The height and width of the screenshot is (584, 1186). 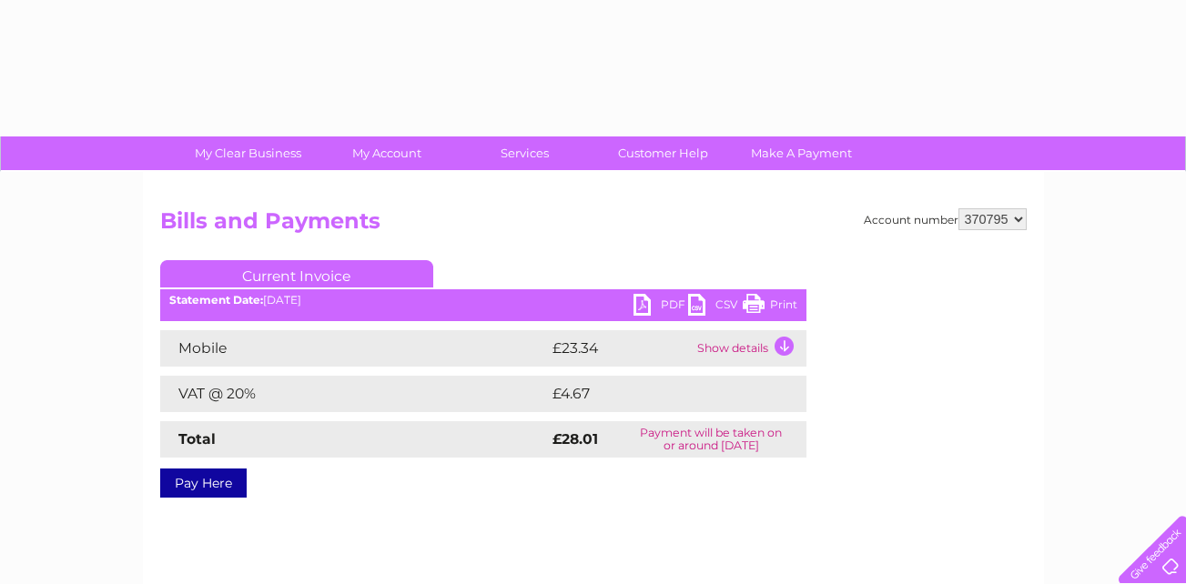 What do you see at coordinates (715, 307) in the screenshot?
I see `a: CSV` at bounding box center [715, 307].